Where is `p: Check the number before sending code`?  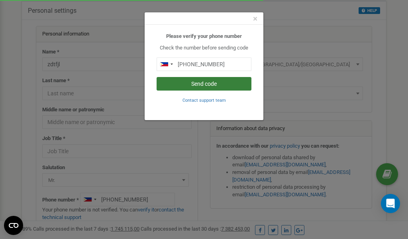 p: Check the number before sending code is located at coordinates (204, 48).